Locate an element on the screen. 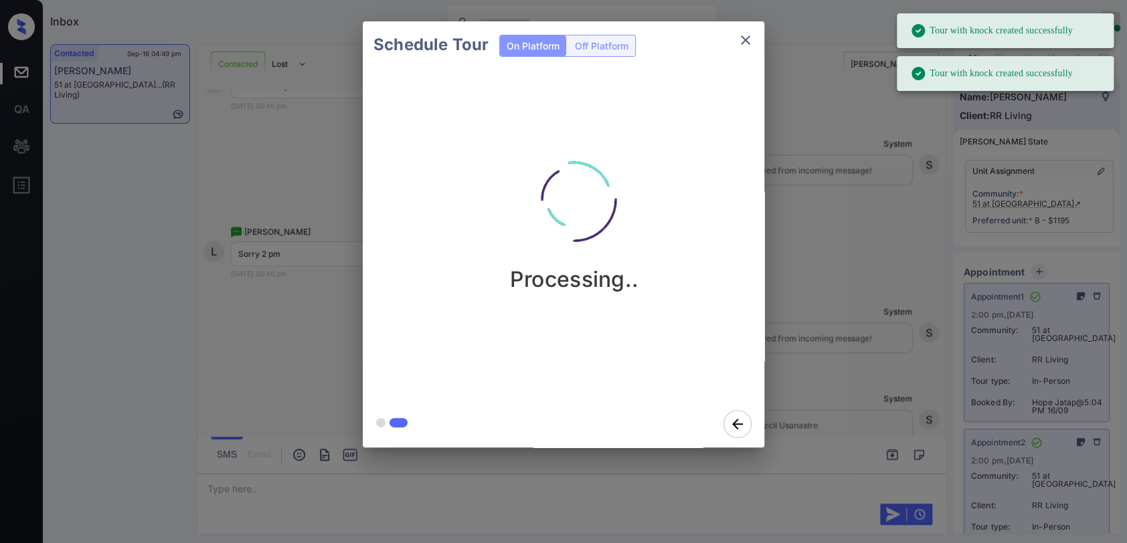 This screenshot has height=543, width=1127. img: loading.aa47eedddbc51aad1905.gif is located at coordinates (574, 199).